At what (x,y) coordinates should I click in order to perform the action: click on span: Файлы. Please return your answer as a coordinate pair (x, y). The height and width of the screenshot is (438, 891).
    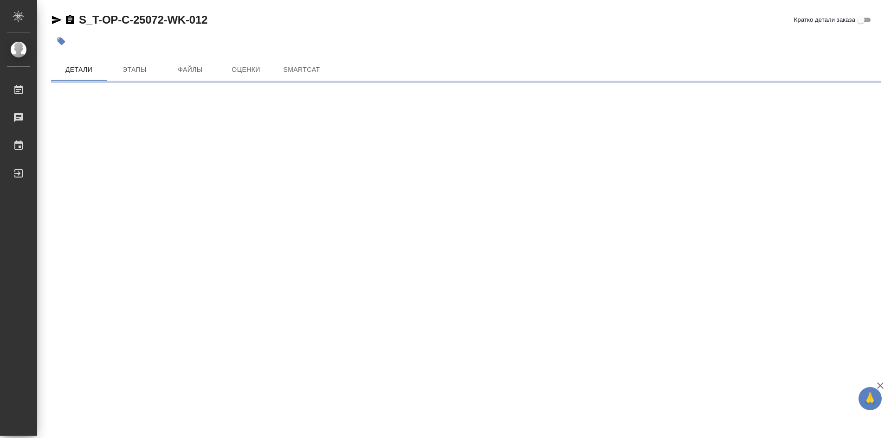
    Looking at the image, I should click on (190, 70).